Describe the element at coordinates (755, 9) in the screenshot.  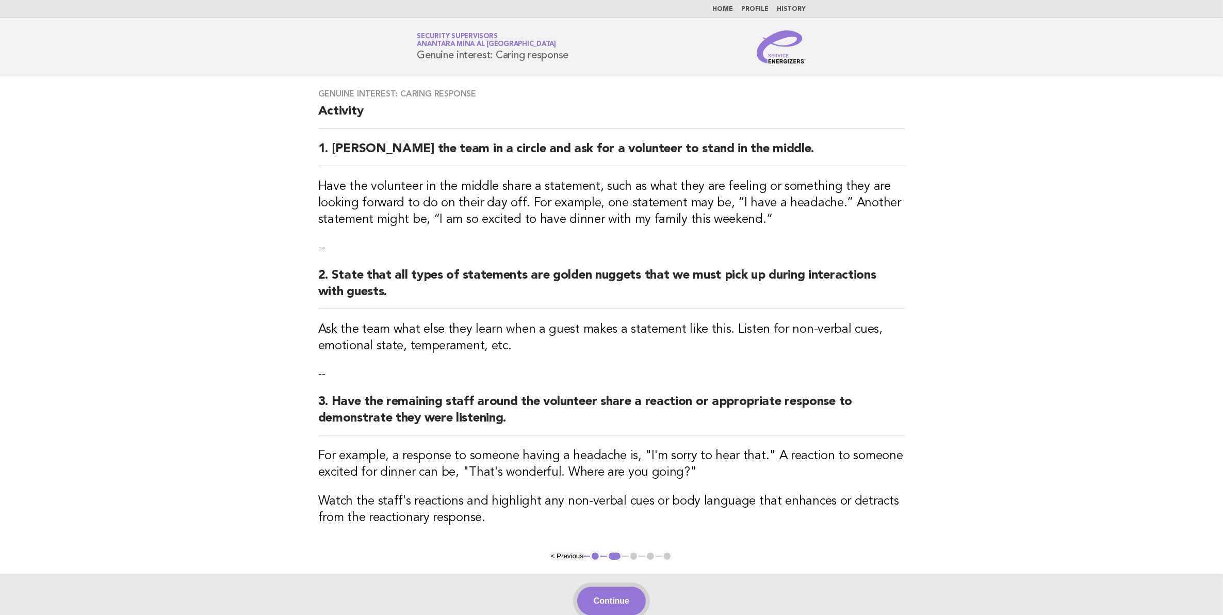
I see `a: Profile` at that location.